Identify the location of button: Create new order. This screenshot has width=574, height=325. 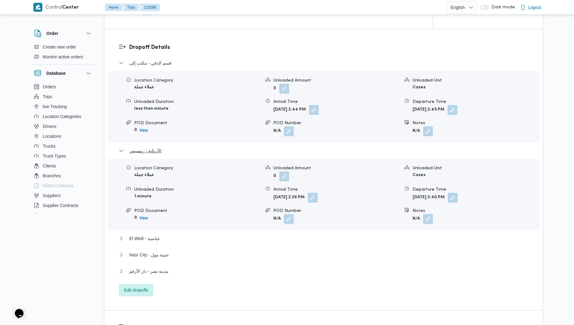
(63, 47).